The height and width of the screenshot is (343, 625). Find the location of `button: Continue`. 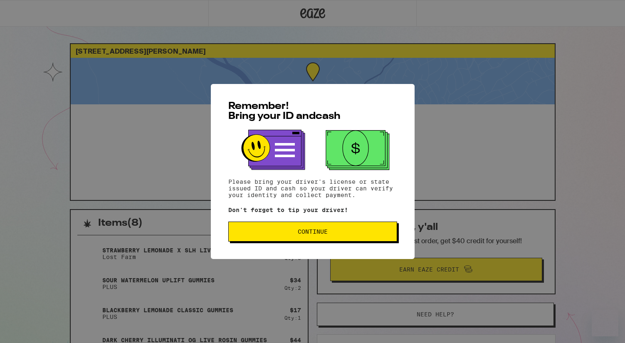

button: Continue is located at coordinates (313, 232).